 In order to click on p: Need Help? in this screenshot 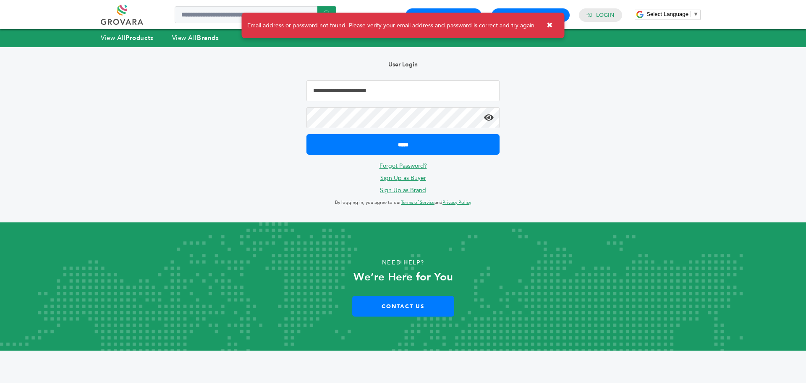, I will do `click(403, 262)`.